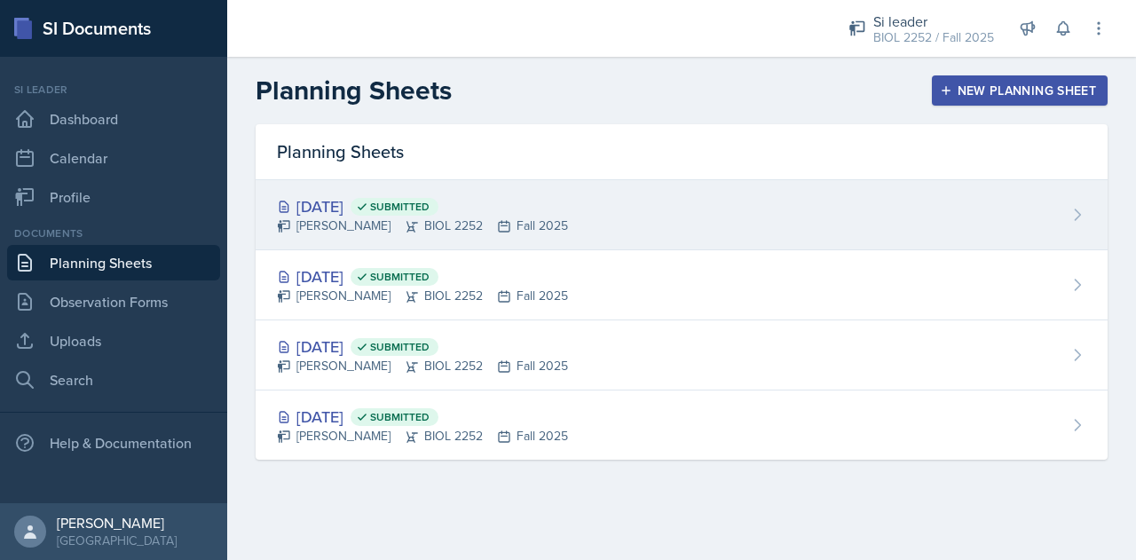 The width and height of the screenshot is (1136, 560). Describe the element at coordinates (114, 119) in the screenshot. I see `a: Dashboard` at that location.